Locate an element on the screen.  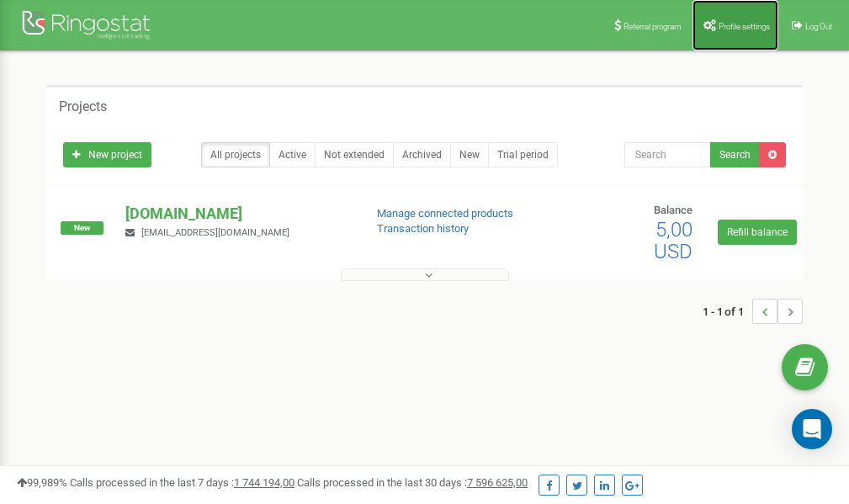
a: All projects is located at coordinates (236, 155).